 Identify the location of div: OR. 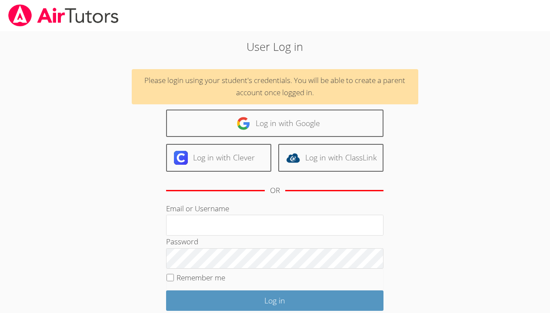
(275, 191).